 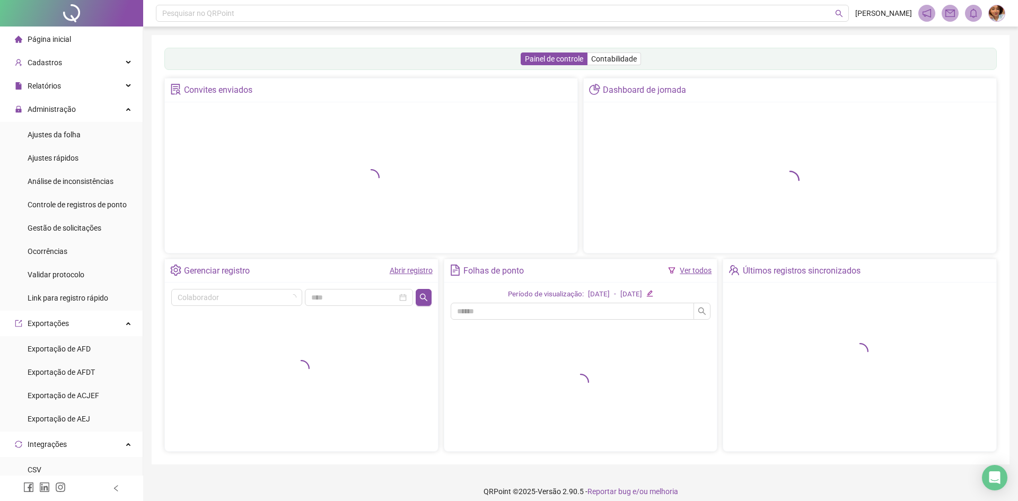 I want to click on span: Ajustes rápidos, so click(x=53, y=158).